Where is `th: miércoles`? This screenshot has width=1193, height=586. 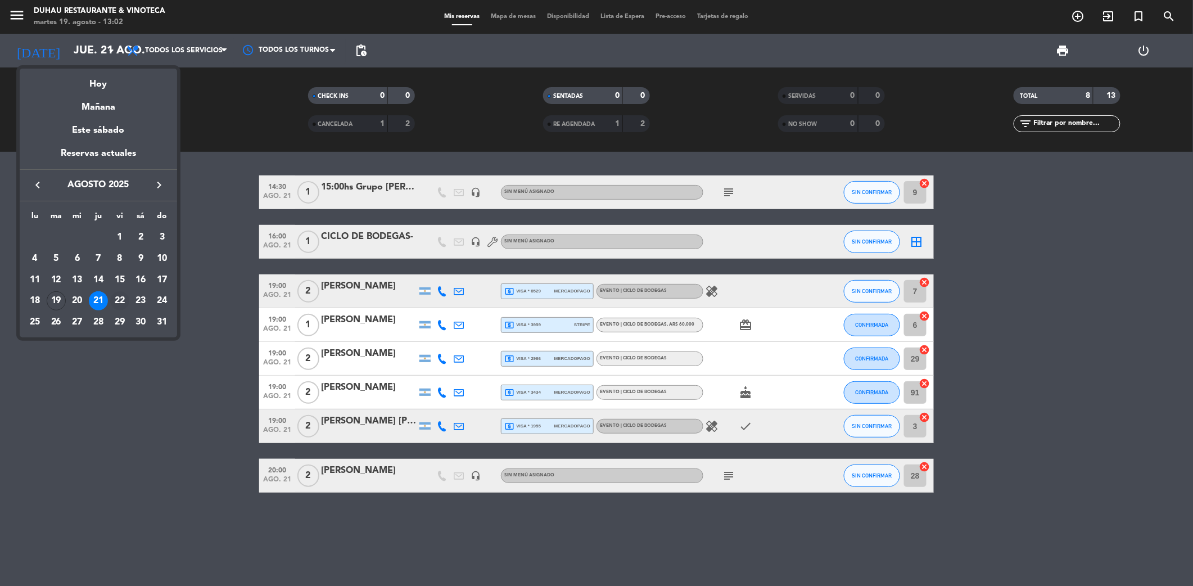 th: miércoles is located at coordinates (77, 218).